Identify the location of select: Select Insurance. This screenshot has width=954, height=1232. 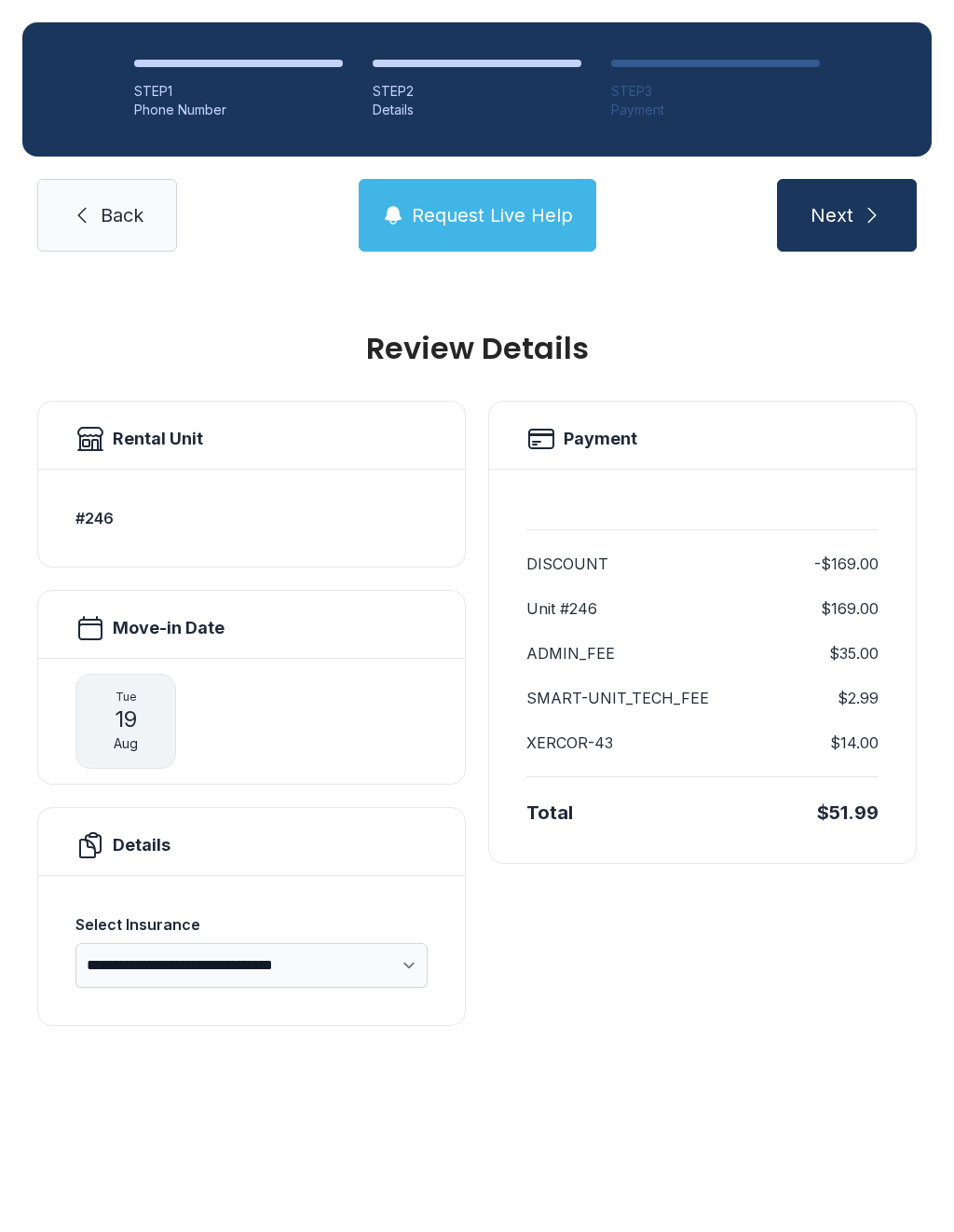
(251, 966).